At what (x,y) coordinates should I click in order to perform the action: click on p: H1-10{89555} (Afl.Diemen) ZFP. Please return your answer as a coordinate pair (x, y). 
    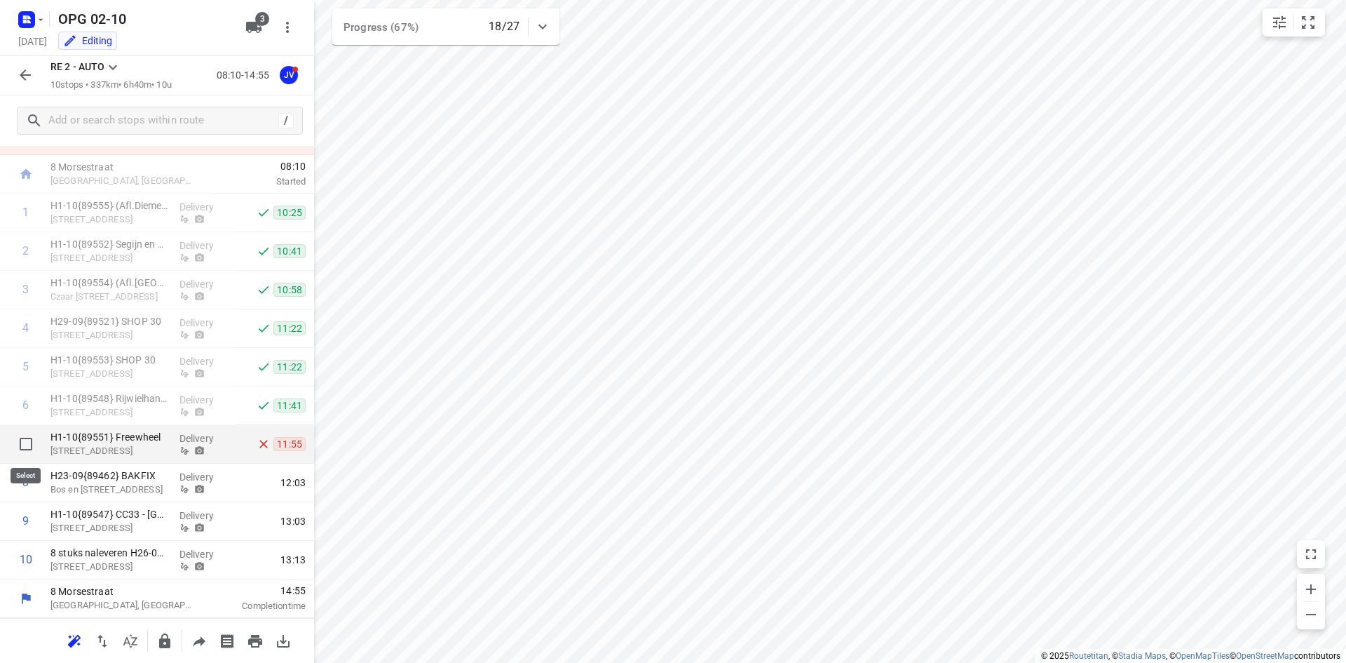
    Looking at the image, I should click on (109, 205).